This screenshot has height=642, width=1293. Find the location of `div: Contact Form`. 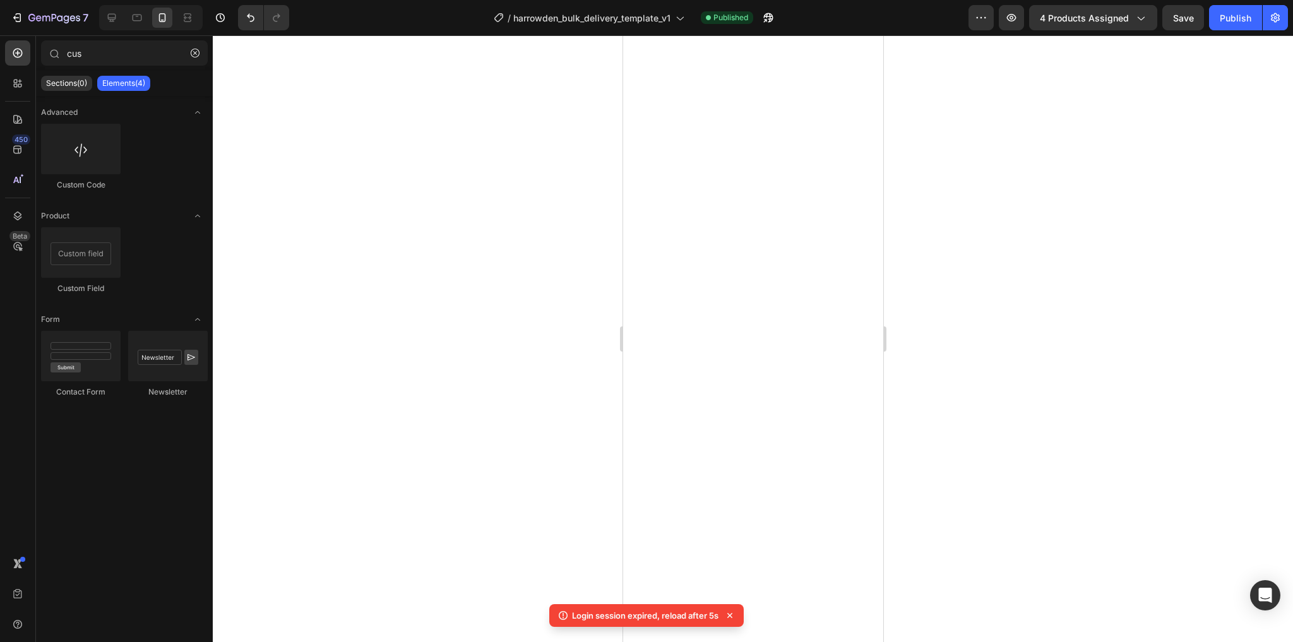

div: Contact Form is located at coordinates (81, 392).